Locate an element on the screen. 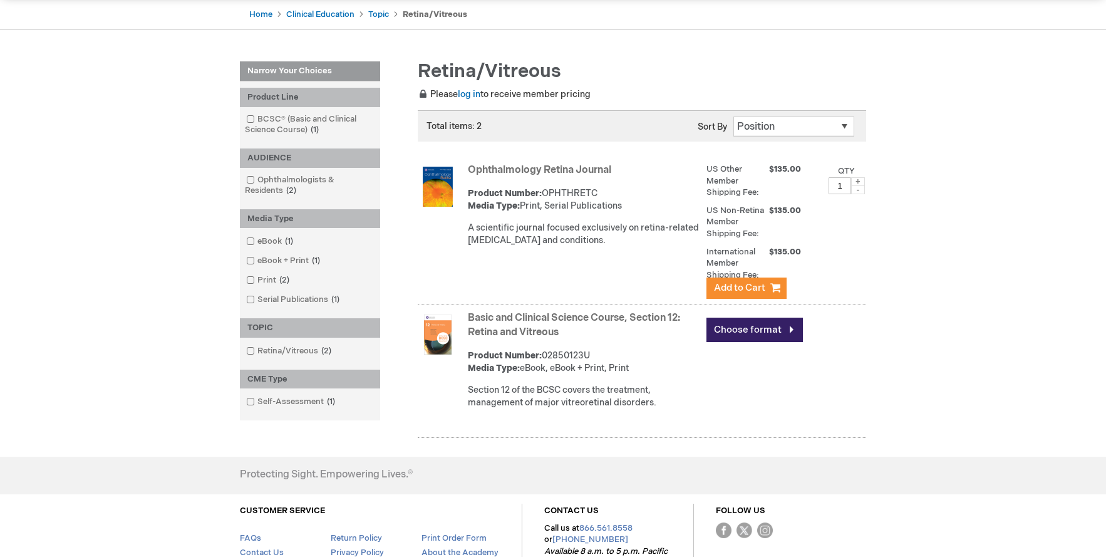  div: OPHTHRETC Print, Serial Publications is located at coordinates (583, 200).